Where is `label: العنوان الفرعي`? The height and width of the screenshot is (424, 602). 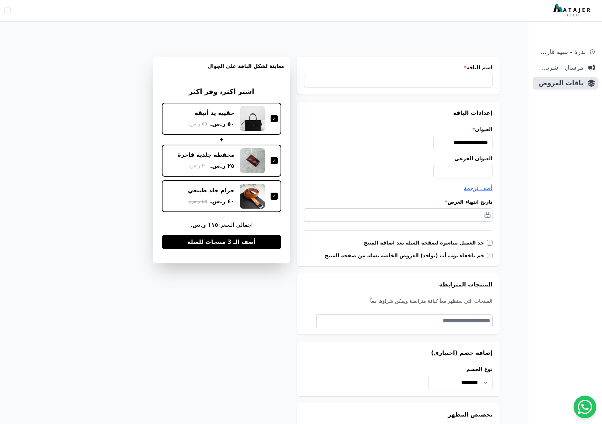
label: العنوان الفرعي is located at coordinates (398, 159).